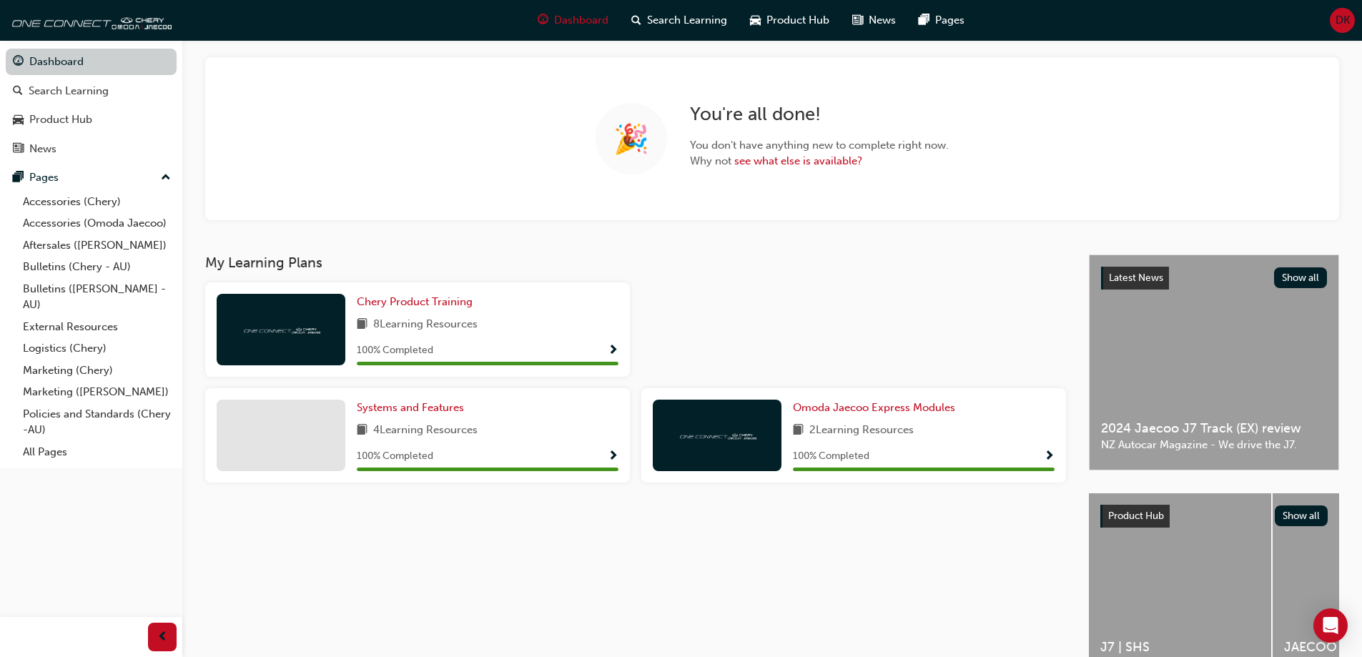 Image resolution: width=1362 pixels, height=657 pixels. Describe the element at coordinates (166, 178) in the screenshot. I see `span: up-icon` at that location.